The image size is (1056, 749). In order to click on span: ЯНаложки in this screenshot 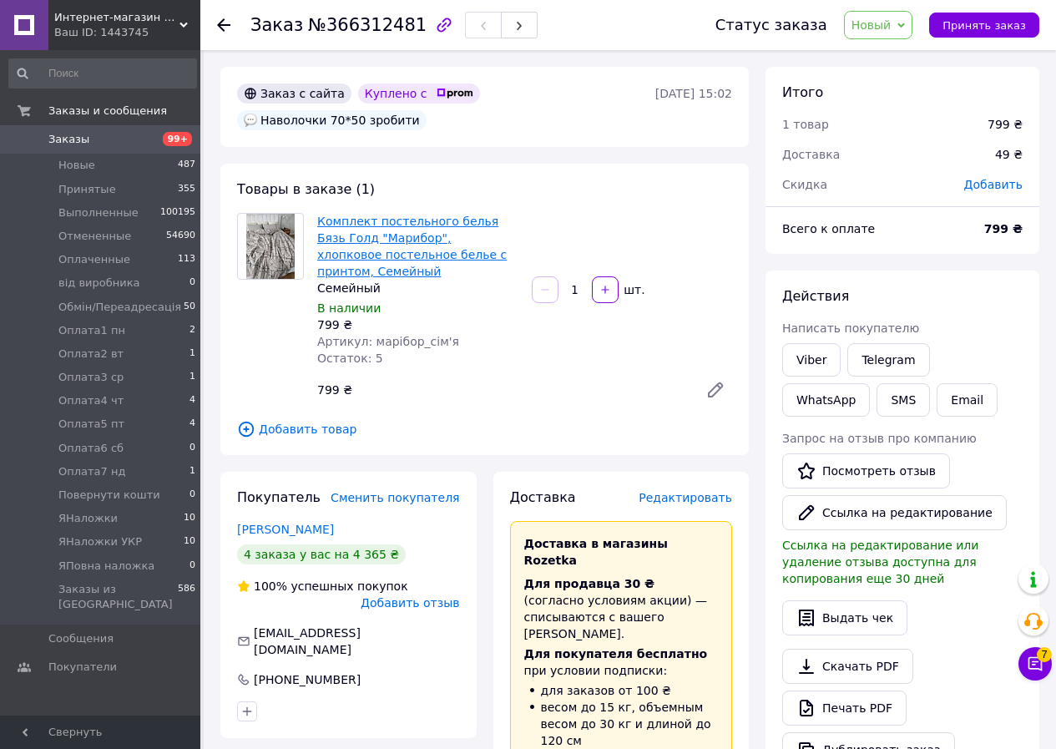, I will do `click(88, 518)`.